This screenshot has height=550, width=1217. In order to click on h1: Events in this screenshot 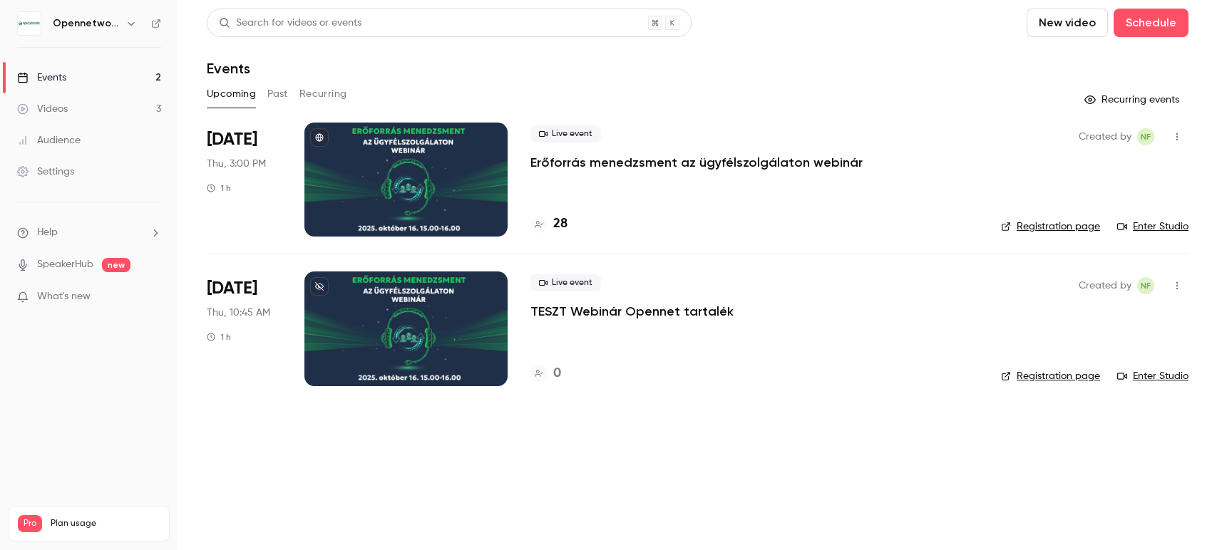, I will do `click(228, 68)`.